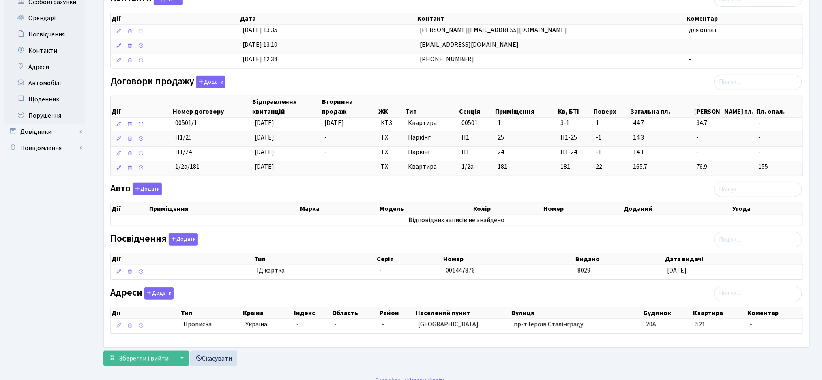 Image resolution: width=822 pixels, height=380 pixels. What do you see at coordinates (211, 82) in the screenshot?
I see `button: Договори продажу` at bounding box center [211, 82].